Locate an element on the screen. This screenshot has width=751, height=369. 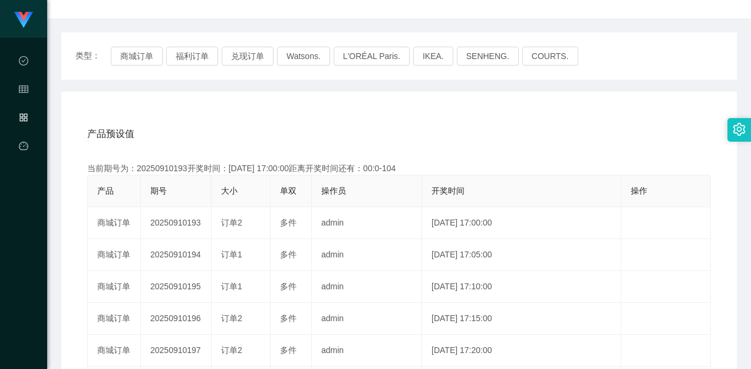
img: logo.9652507e.png is located at coordinates (24, 20).